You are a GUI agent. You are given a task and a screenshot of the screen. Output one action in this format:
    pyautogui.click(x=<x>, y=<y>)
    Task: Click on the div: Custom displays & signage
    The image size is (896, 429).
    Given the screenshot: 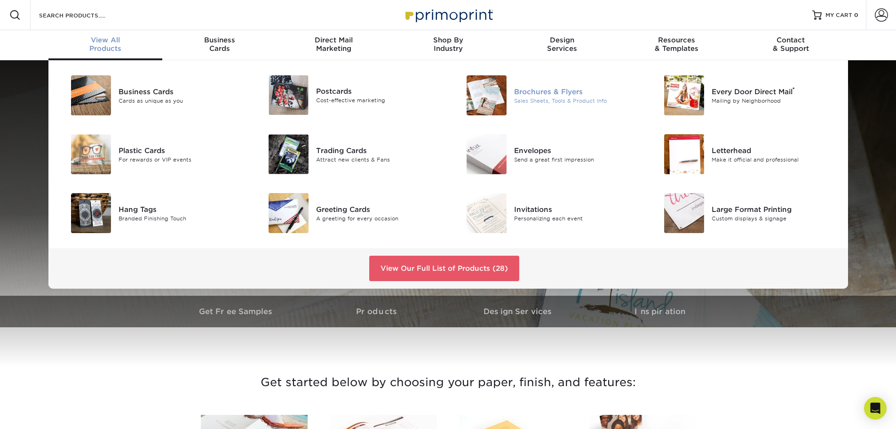 What is the action you would take?
    pyautogui.click(x=774, y=218)
    